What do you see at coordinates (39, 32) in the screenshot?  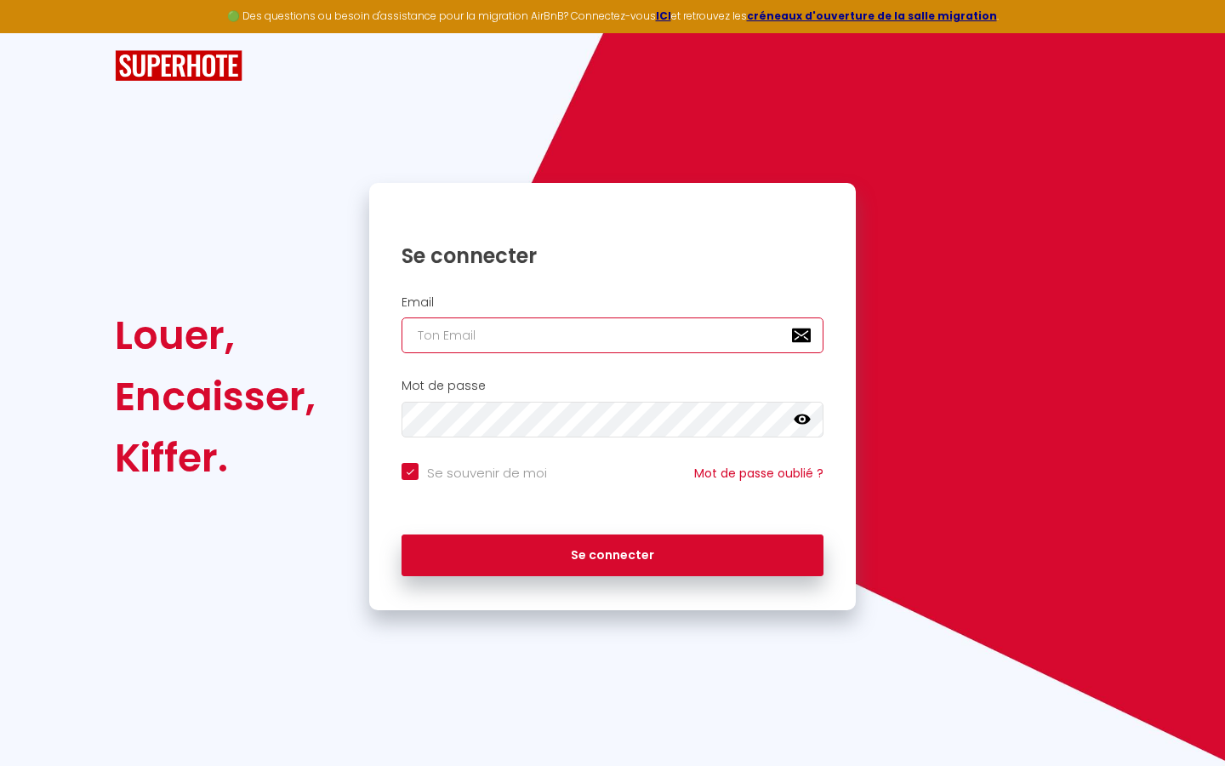 I see `button: Ouvrir le widget de chat LiveChat` at bounding box center [39, 32].